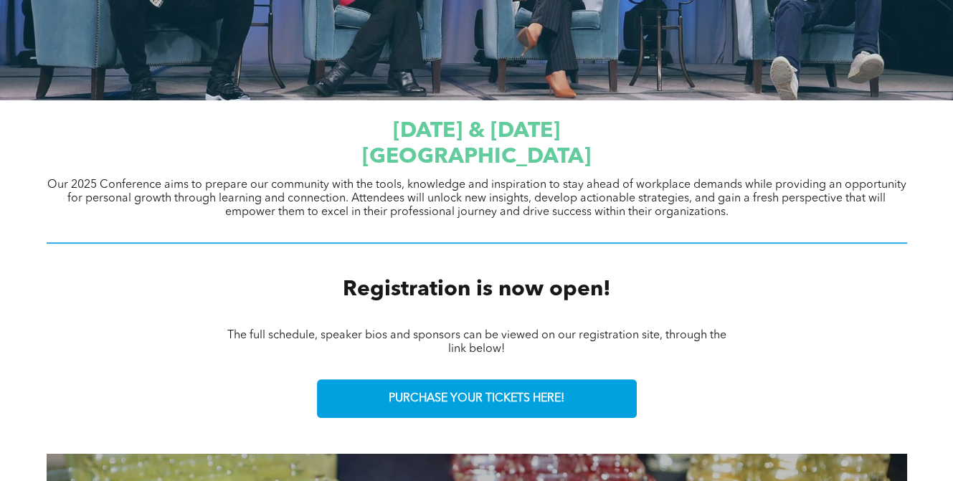 This screenshot has width=953, height=481. Describe the element at coordinates (477, 342) in the screenshot. I see `span: The full schedule, speaker bios and sponsors can be viewed on our registration site, through the ...` at that location.